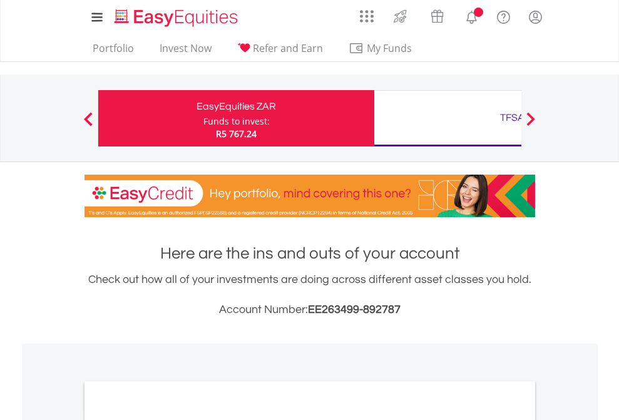 The height and width of the screenshot is (420, 619). Describe the element at coordinates (236, 106) in the screenshot. I see `div: EasyEquities ZAR` at that location.